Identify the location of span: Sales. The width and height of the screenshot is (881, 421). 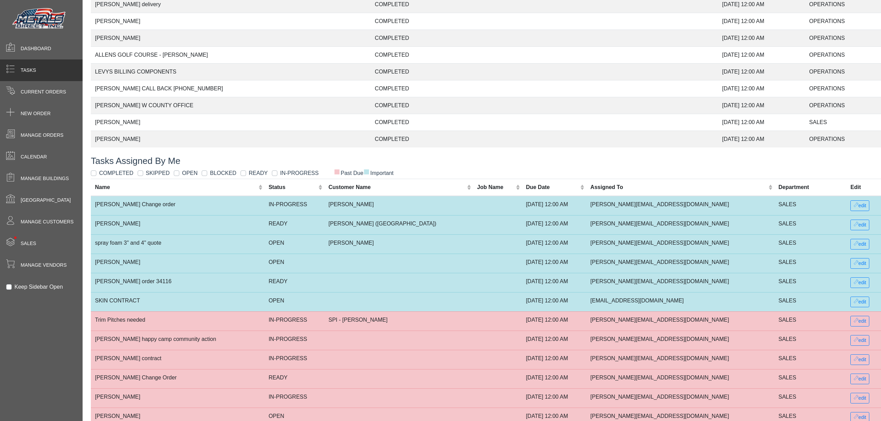
(28, 244).